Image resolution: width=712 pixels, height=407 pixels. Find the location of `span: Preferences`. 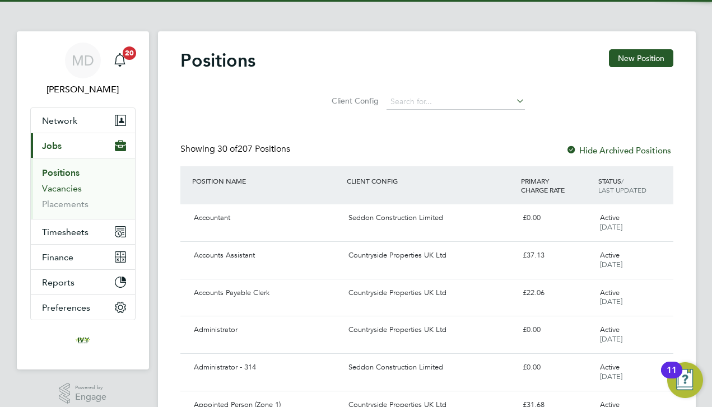

span: Preferences is located at coordinates (66, 307).